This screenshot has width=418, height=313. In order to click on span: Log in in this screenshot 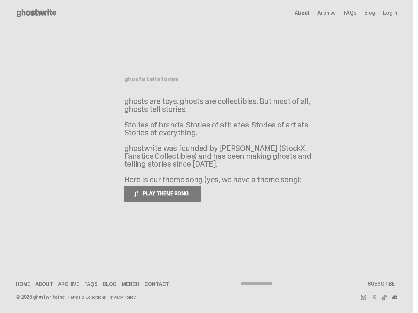, I will do `click(390, 13)`.